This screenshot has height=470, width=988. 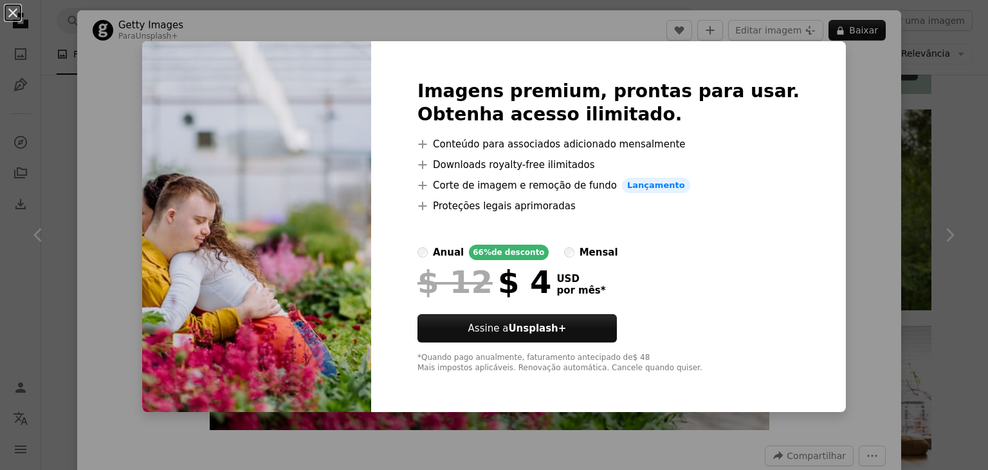 I want to click on button: Assine aUnsplash+, so click(x=517, y=328).